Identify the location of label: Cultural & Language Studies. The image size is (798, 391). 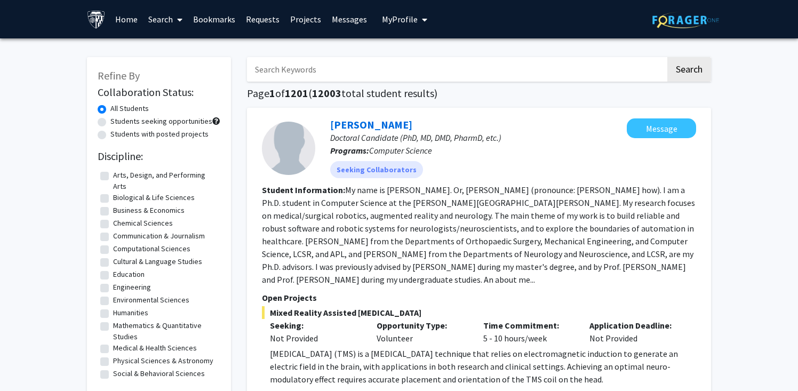
(157, 261).